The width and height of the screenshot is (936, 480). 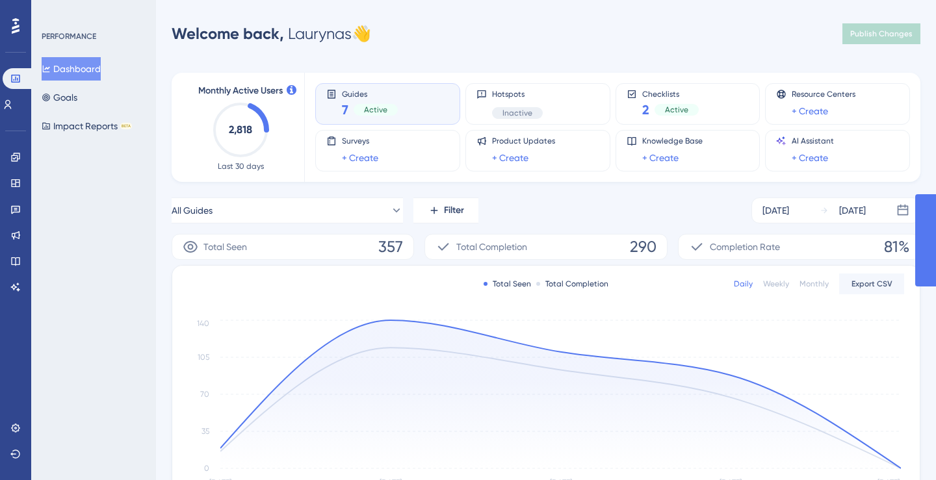 I want to click on div: Total Completion, so click(x=572, y=284).